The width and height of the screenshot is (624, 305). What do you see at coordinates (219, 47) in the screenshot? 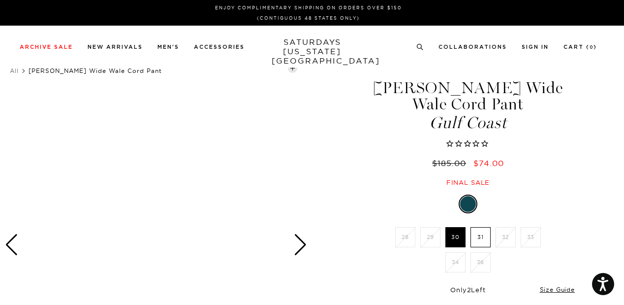
I see `a: Accessories` at bounding box center [219, 47].